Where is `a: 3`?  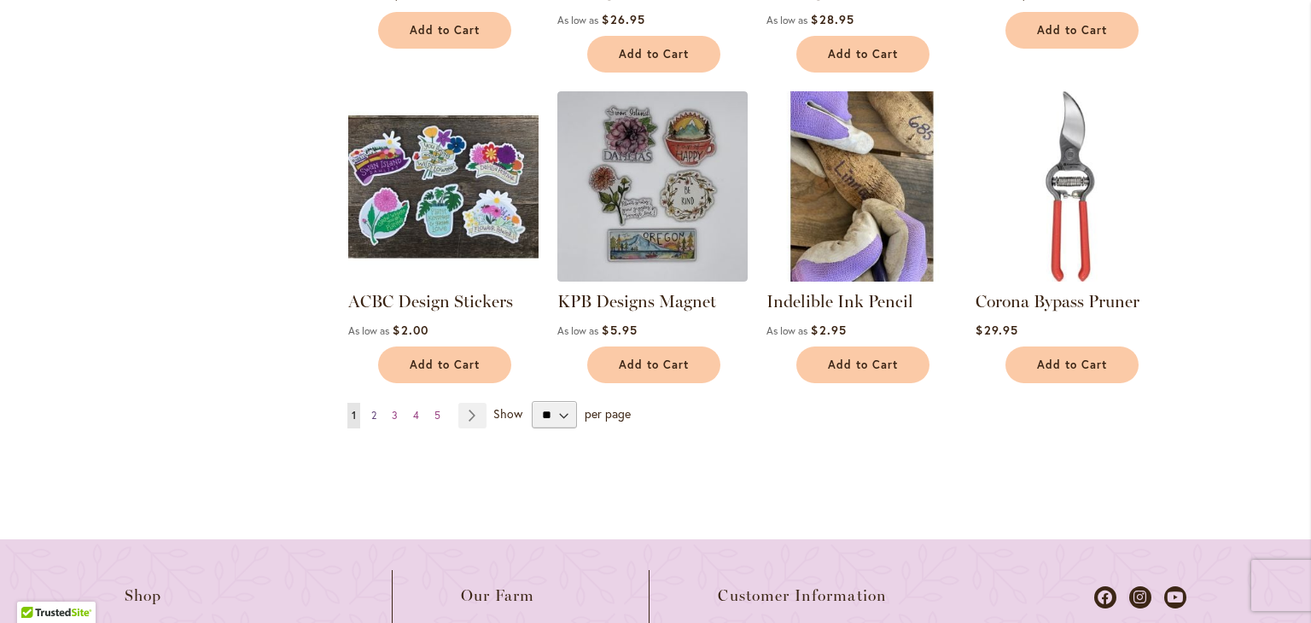
a: 3 is located at coordinates (394, 416).